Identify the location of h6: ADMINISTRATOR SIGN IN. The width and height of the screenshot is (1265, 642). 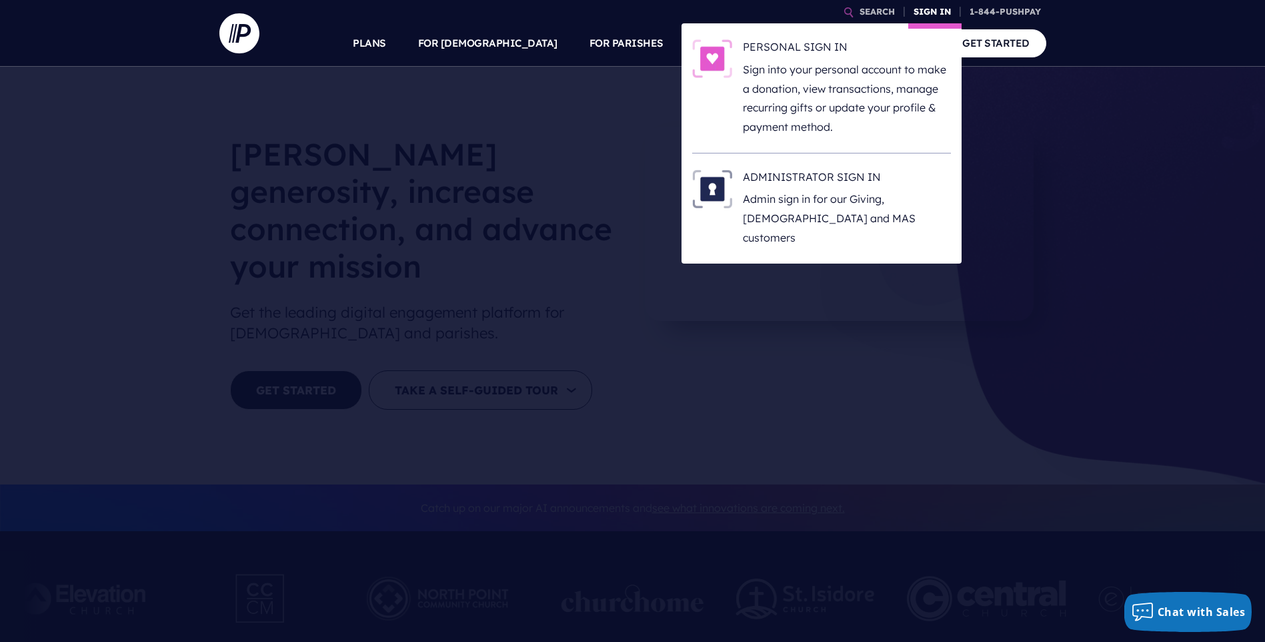
(847, 179).